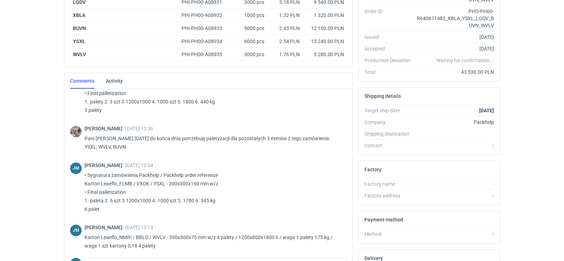 Image resolution: width=564 pixels, height=261 pixels. Describe the element at coordinates (285, 54) in the screenshot. I see `div: 1.76 PLN` at that location.